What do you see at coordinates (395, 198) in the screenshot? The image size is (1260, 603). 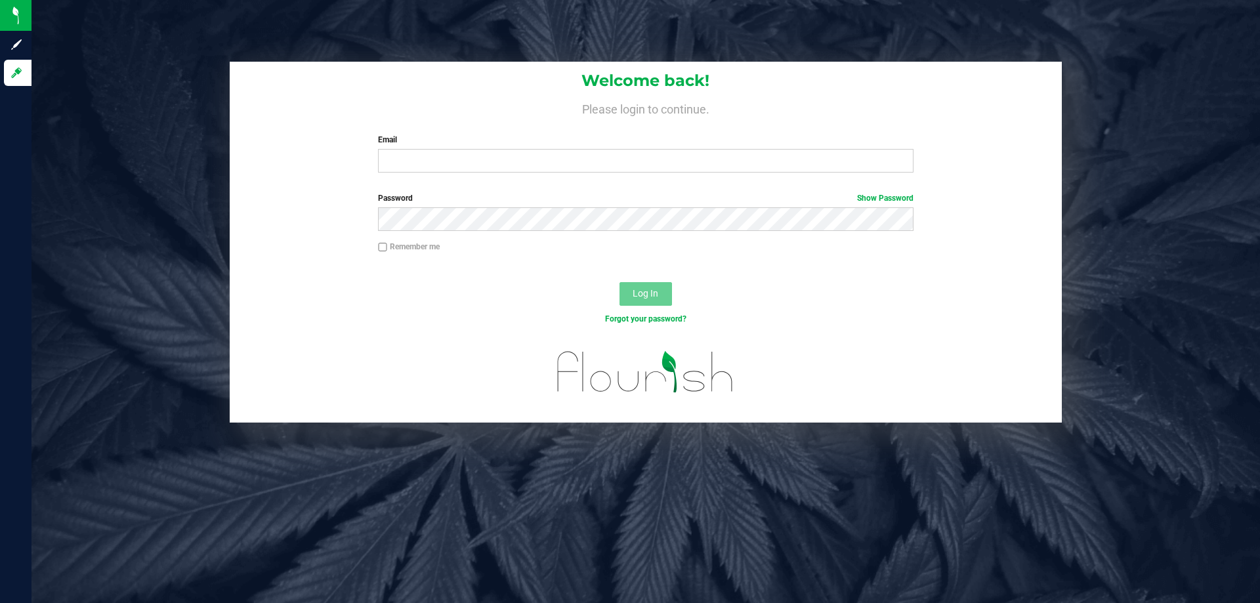 I see `span: Password` at bounding box center [395, 198].